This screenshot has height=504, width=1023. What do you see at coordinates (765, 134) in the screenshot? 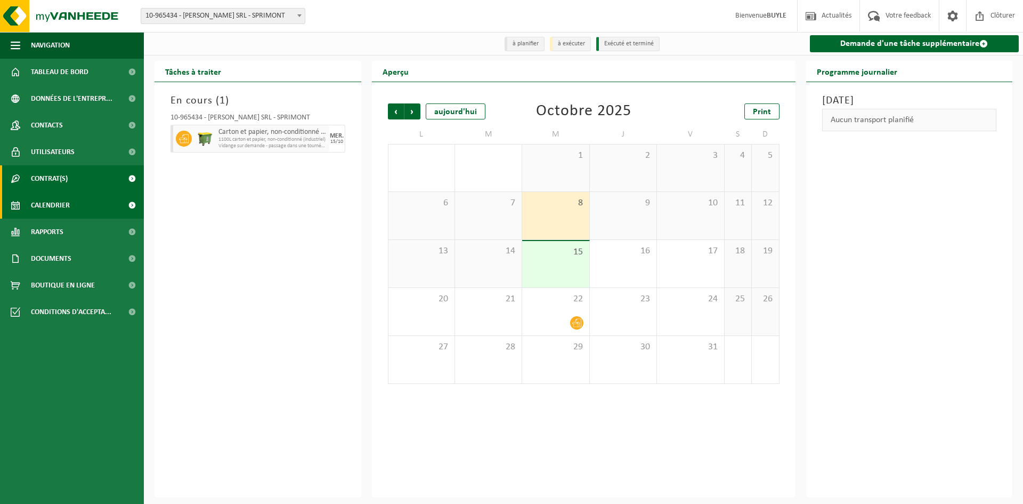
I see `td: D` at bounding box center [765, 134].